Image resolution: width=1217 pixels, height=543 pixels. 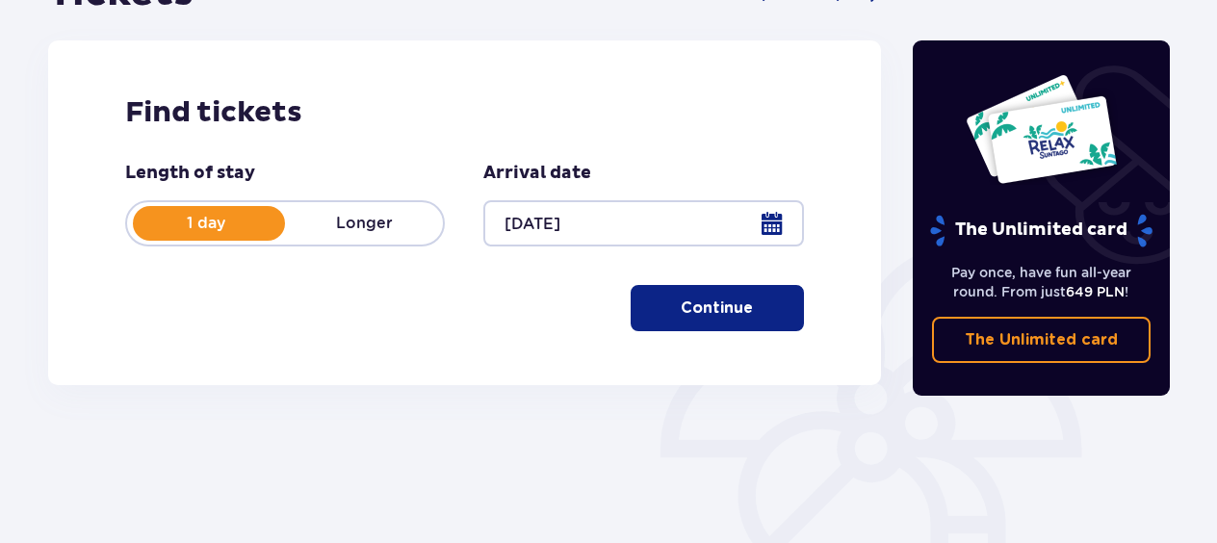 What do you see at coordinates (364, 223) in the screenshot?
I see `p: Longer` at bounding box center [364, 223].